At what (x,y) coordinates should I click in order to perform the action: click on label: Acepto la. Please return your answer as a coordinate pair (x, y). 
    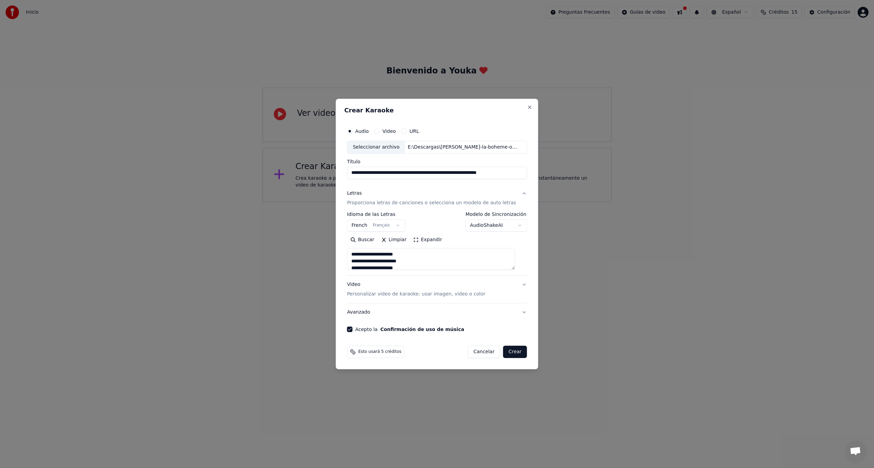
    Looking at the image, I should click on (410, 329).